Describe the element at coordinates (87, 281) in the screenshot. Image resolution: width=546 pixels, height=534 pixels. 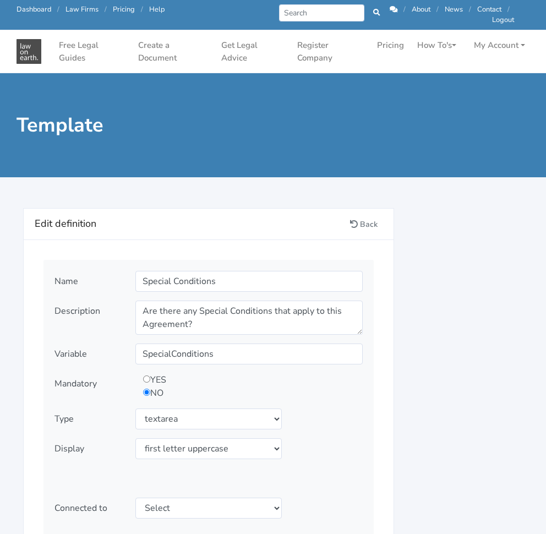
I see `div: Name` at that location.